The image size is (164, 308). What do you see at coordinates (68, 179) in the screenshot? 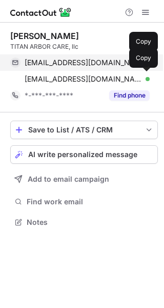
I see `span: Add to email campaign` at bounding box center [68, 179].